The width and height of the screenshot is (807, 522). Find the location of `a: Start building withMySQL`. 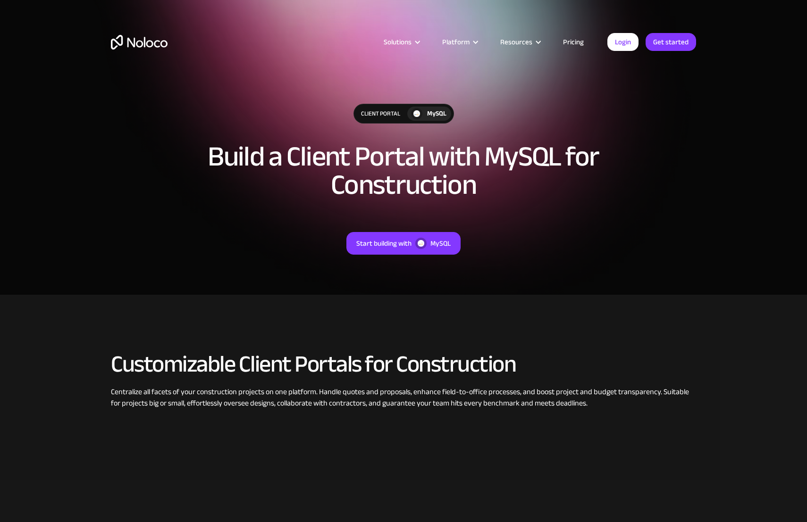

a: Start building withMySQL is located at coordinates (403, 243).